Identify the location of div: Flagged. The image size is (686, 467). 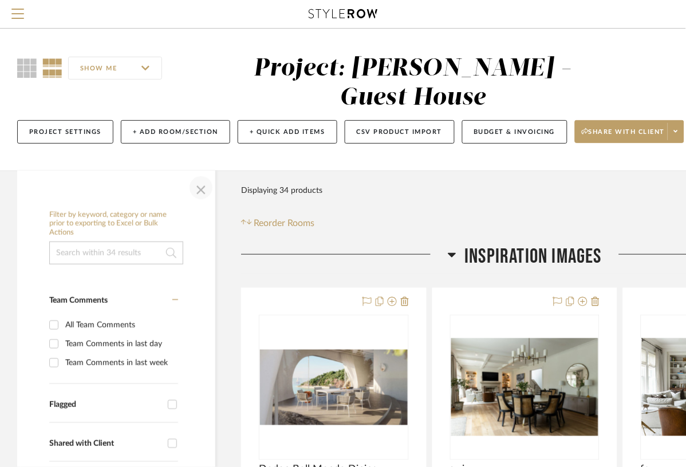
(105, 405).